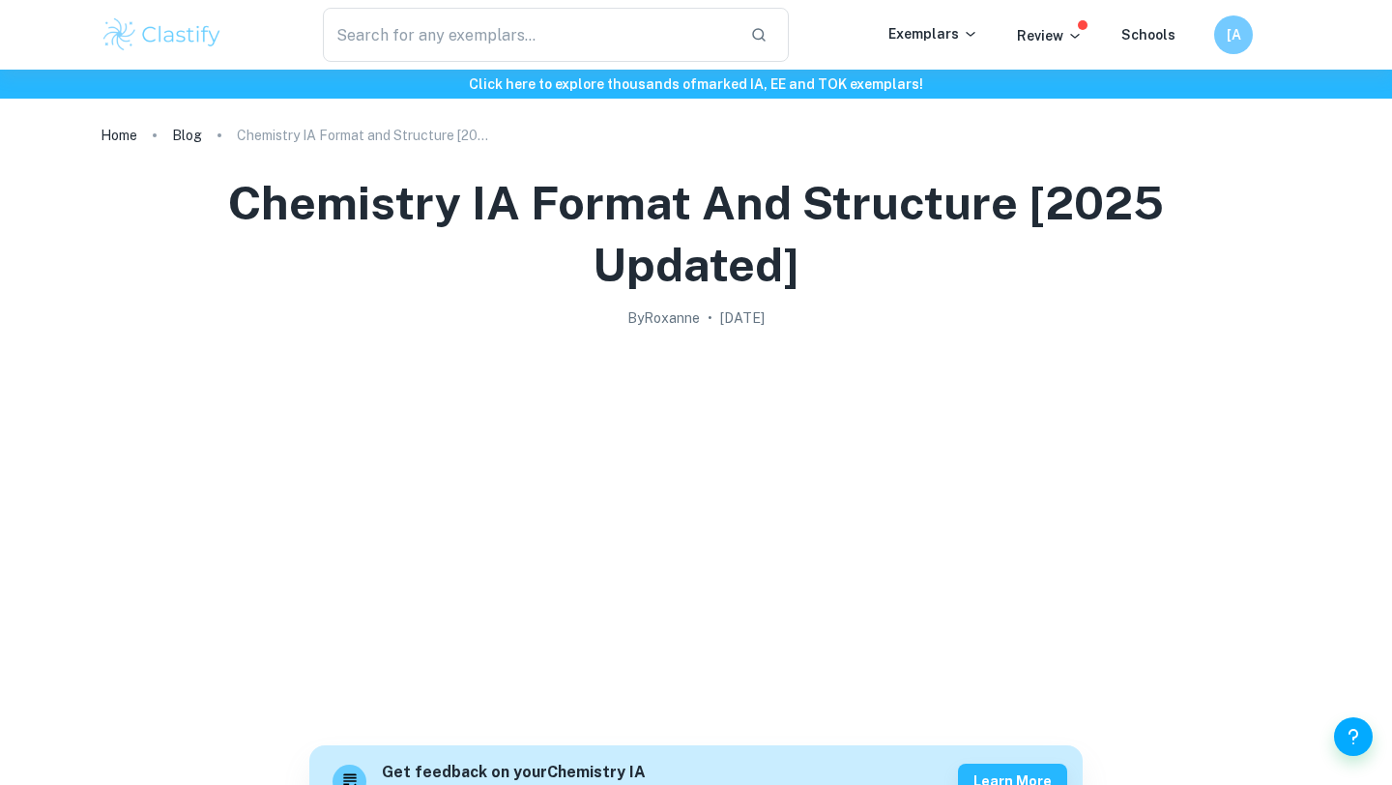 This screenshot has width=1392, height=785. I want to click on h6: Get feedback on your Chemistry IA, so click(513, 772).